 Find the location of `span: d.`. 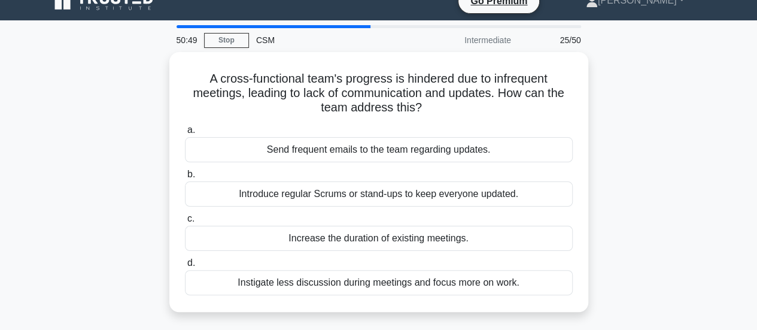

span: d. is located at coordinates (191, 262).